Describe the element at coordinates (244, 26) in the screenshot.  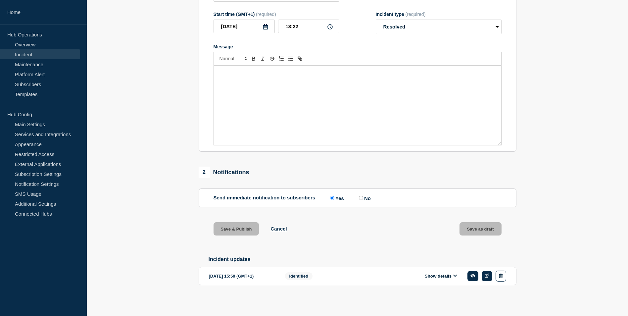
I see `input: YYYY-MM-DD` at that location.